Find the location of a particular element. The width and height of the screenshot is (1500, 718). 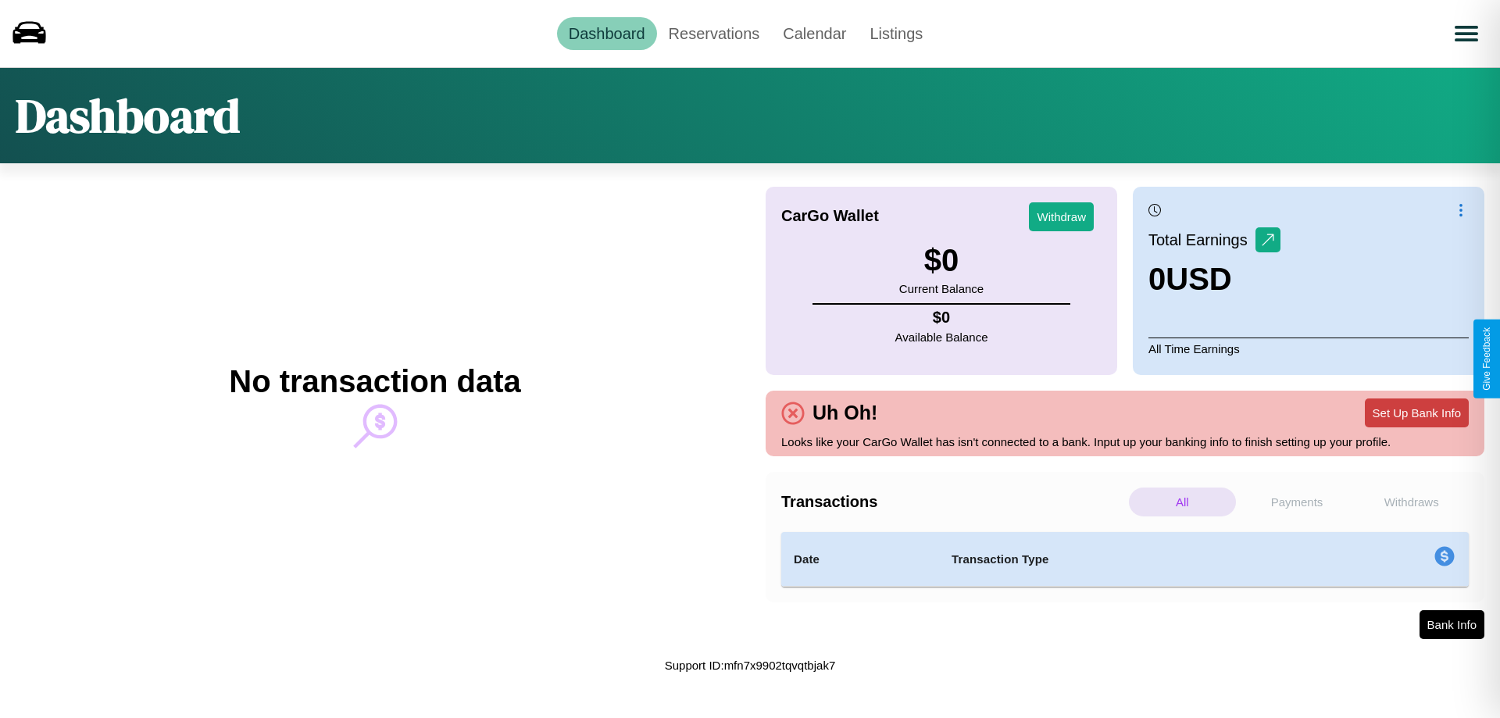

button: Bank Info is located at coordinates (1451, 624).